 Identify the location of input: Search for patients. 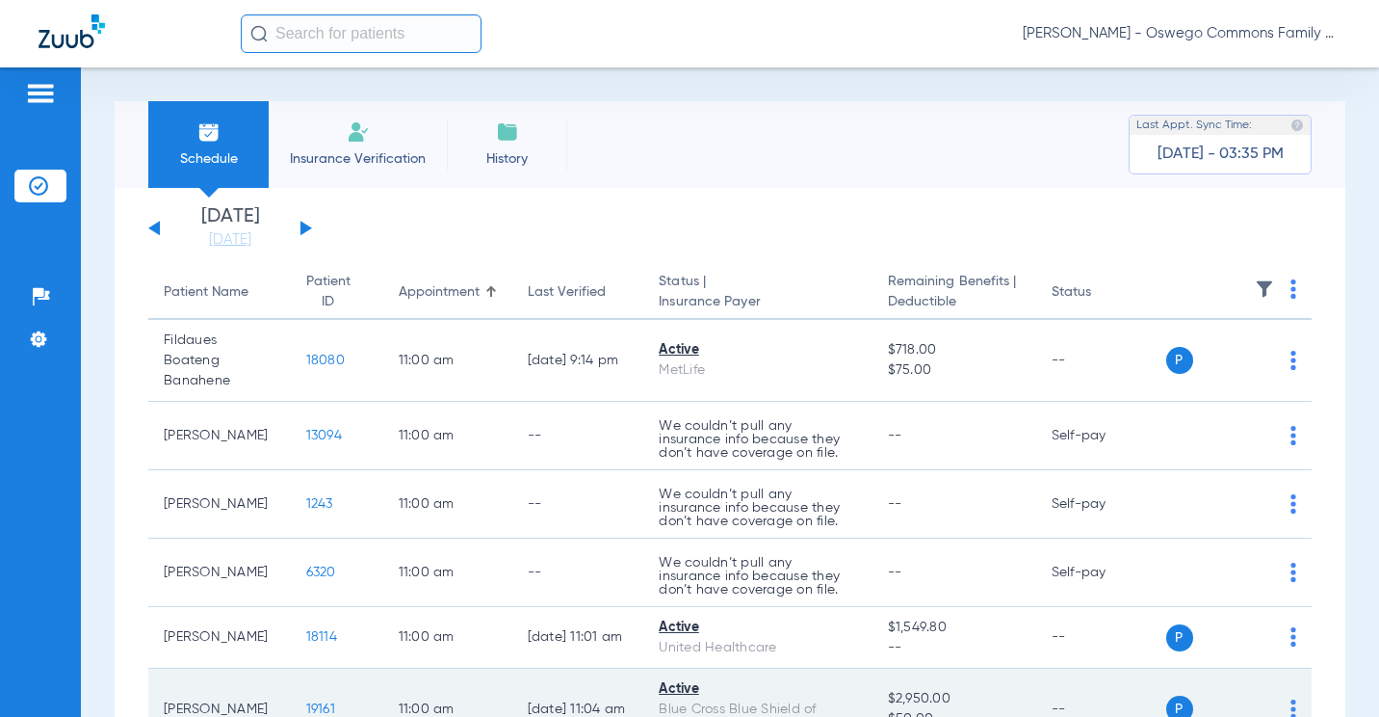
(361, 34).